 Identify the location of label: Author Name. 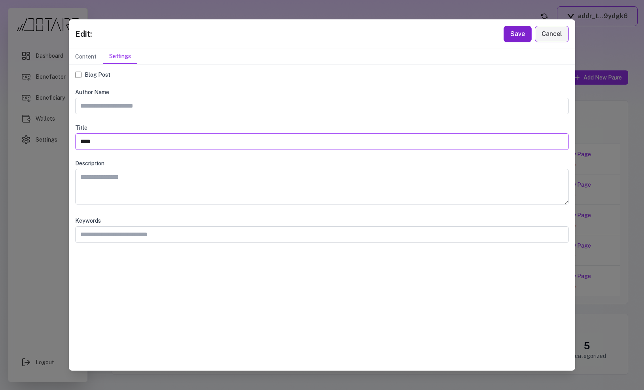
(322, 92).